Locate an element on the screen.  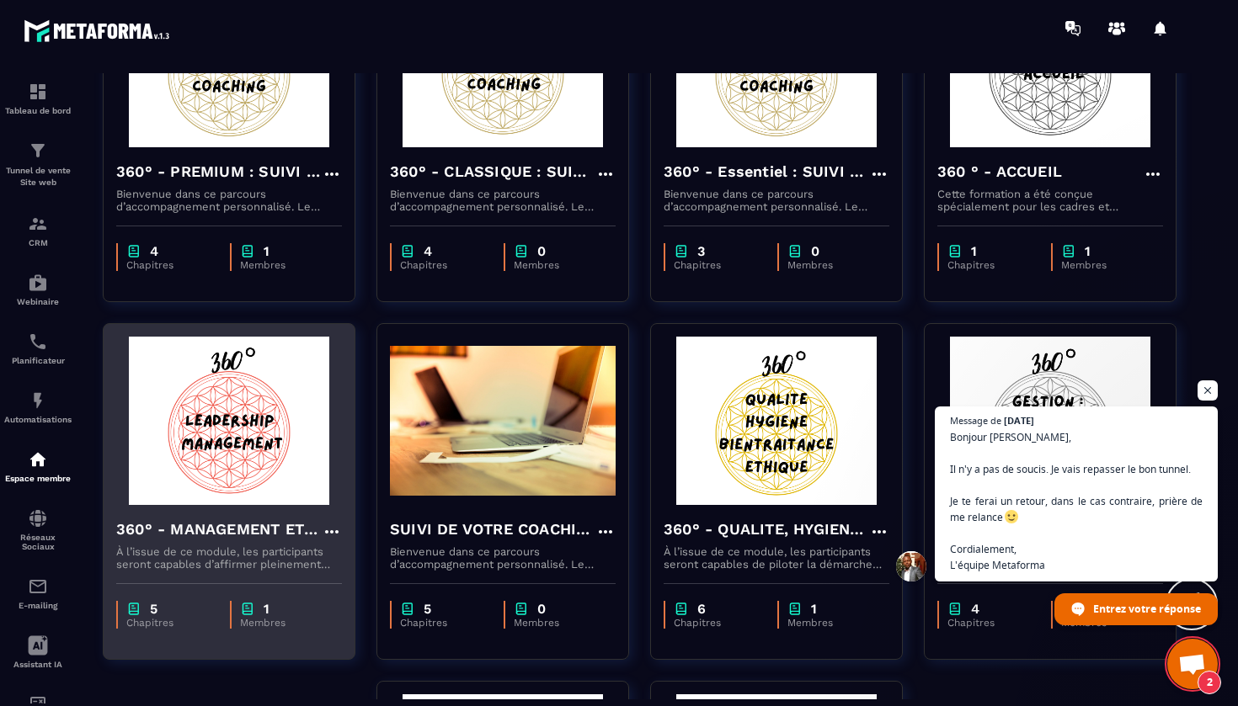
a: emailemailE-mailing is located at coordinates (38, 594).